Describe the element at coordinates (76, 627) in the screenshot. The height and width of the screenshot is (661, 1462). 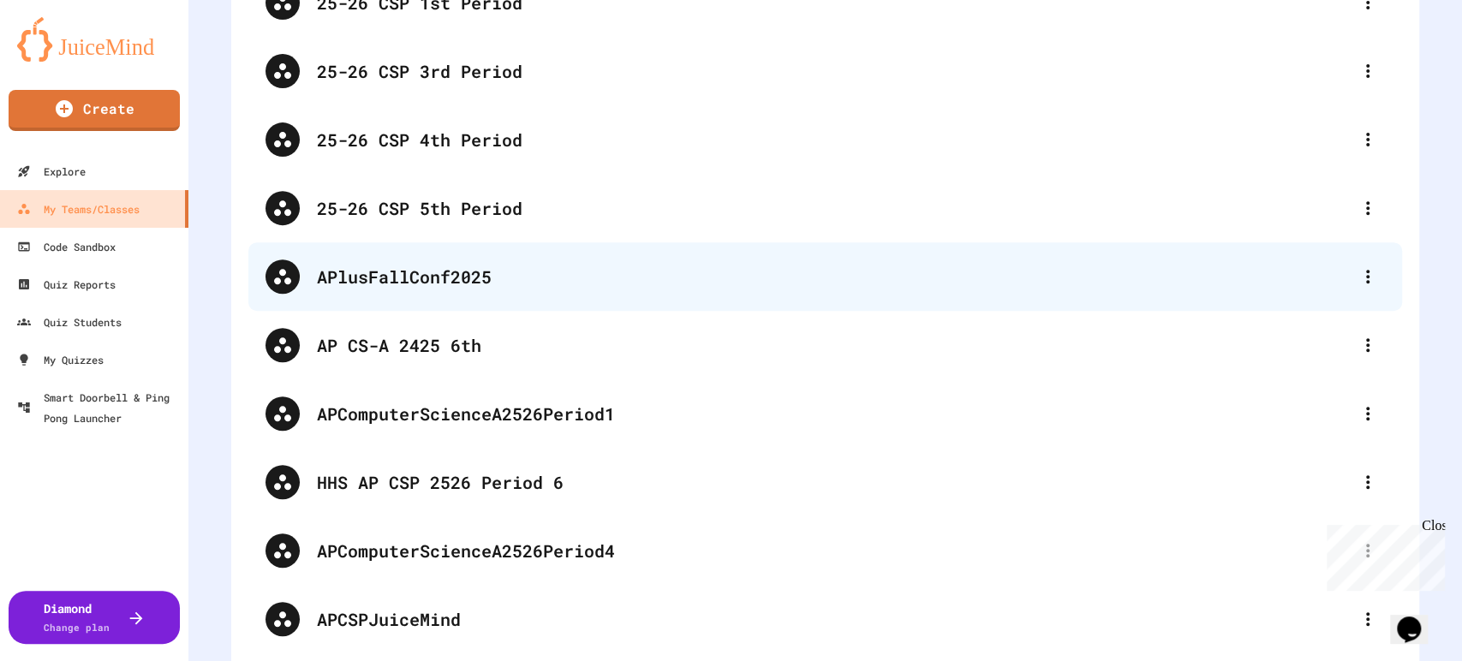
I see `span: Change plan` at that location.